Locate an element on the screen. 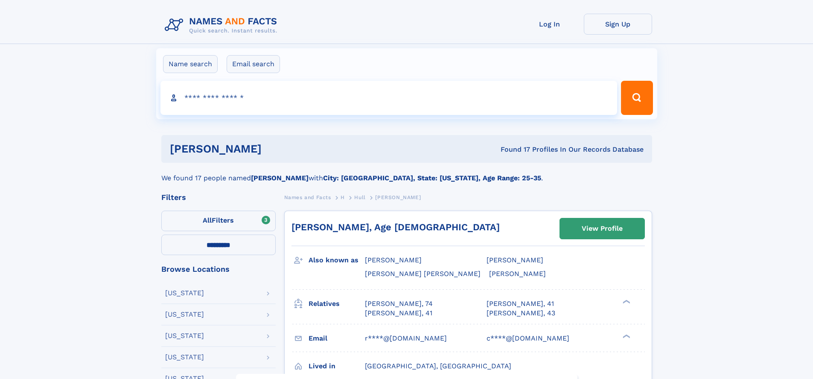 The width and height of the screenshot is (813, 379). div: View Profile is located at coordinates (602, 228).